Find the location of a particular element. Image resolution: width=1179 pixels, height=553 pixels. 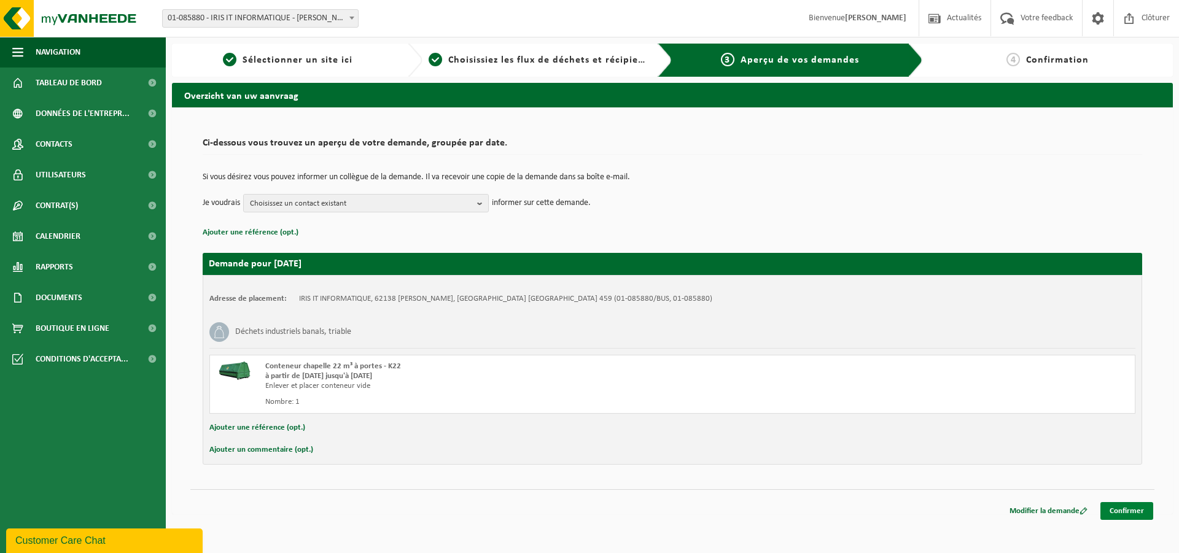

span: Données de l'entrepr... is located at coordinates (82, 114).